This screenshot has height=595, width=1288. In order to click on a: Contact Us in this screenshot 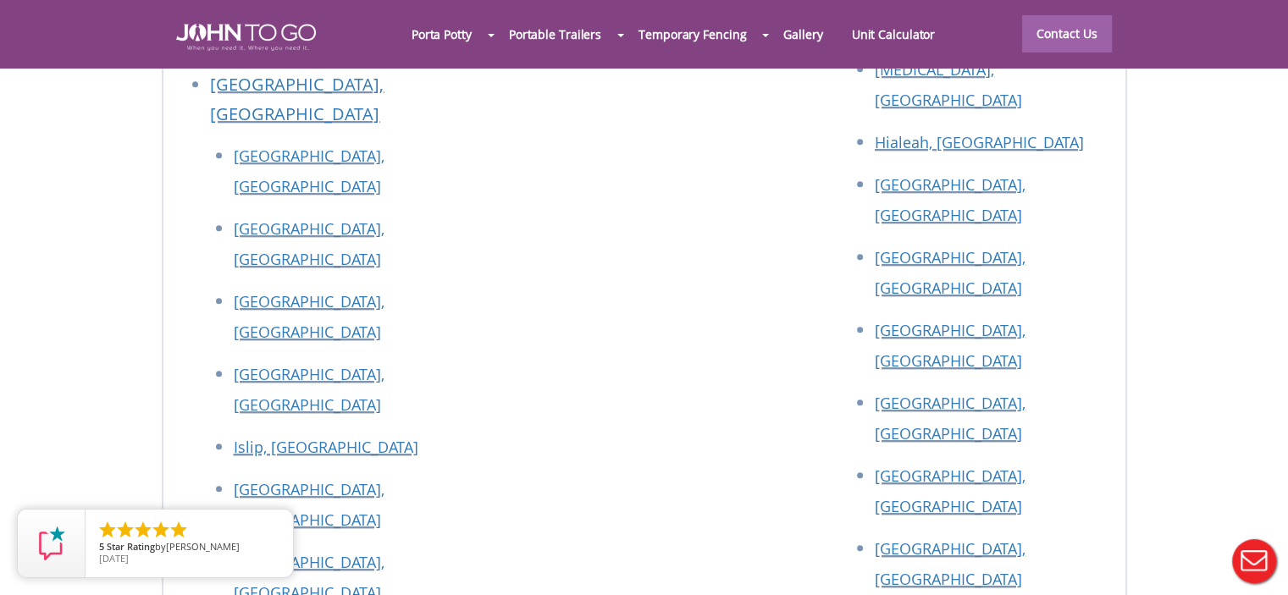, I will do `click(1067, 34)`.